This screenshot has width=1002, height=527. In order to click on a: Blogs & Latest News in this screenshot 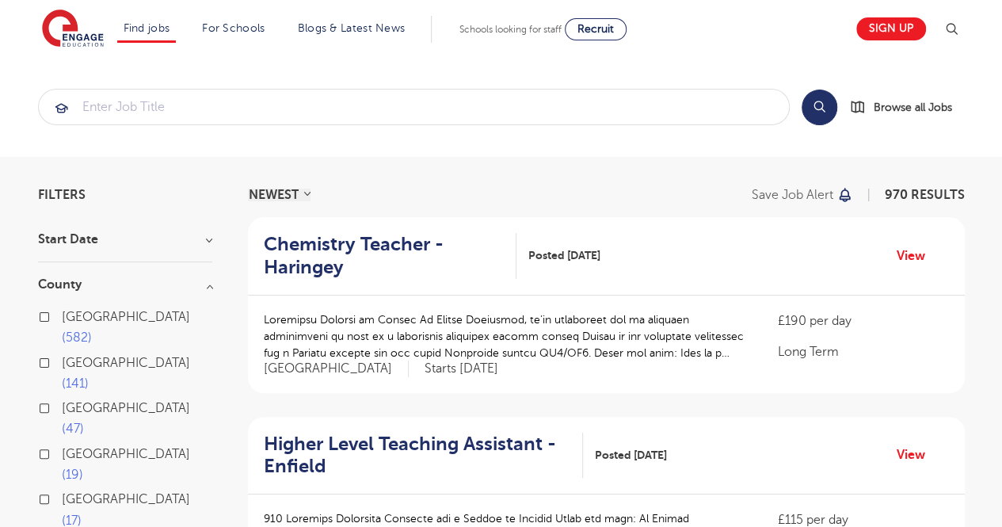, I will do `click(352, 28)`.